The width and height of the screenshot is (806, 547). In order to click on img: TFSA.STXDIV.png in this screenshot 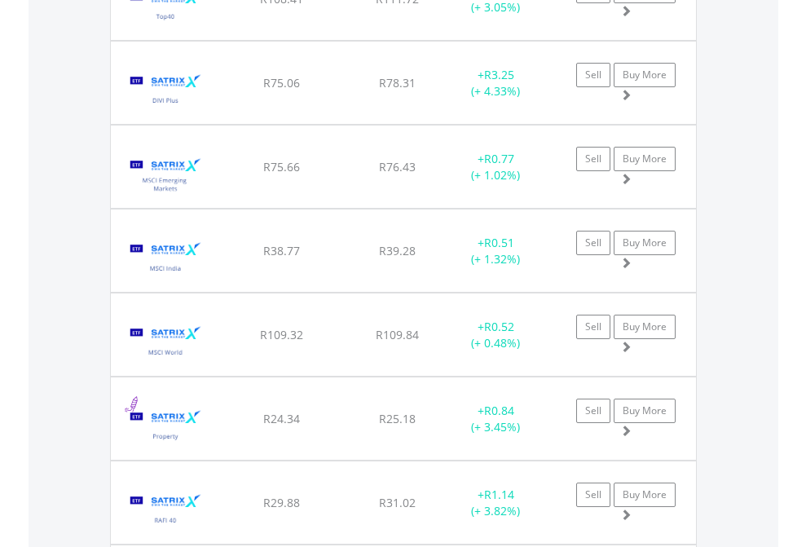, I will do `click(165, 90)`.